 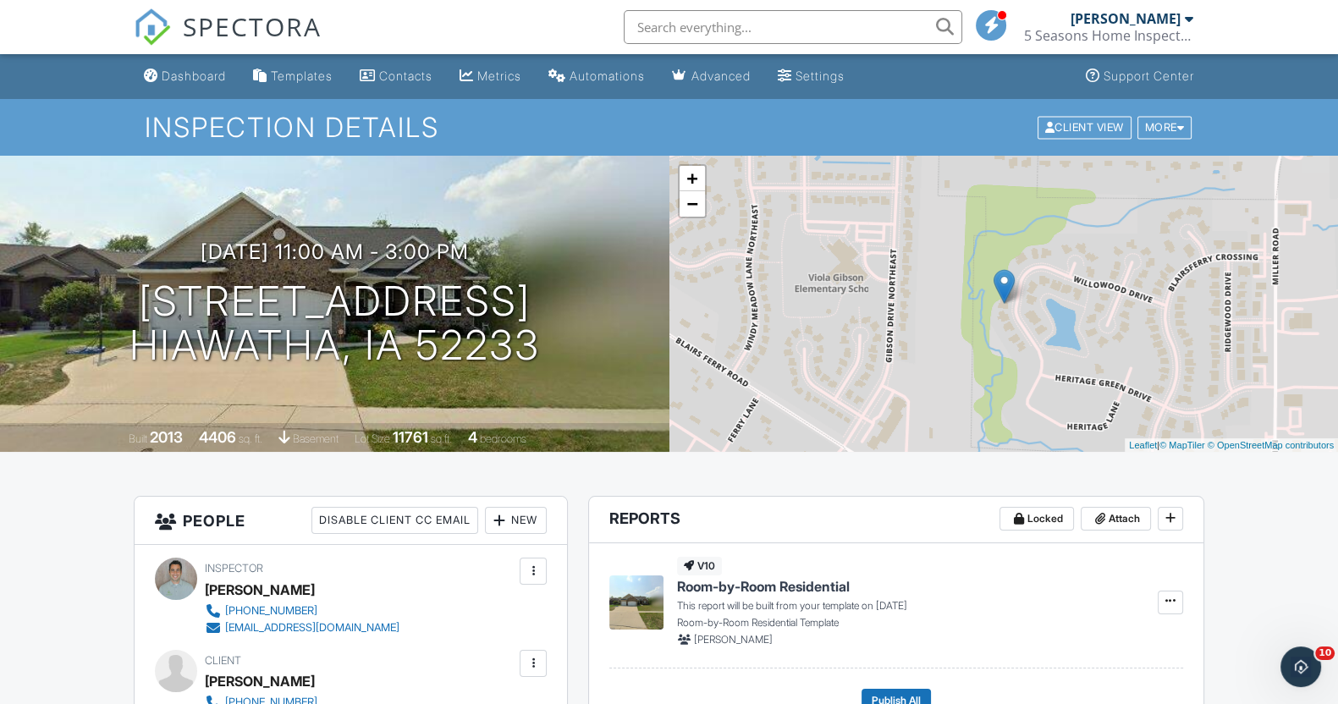 I want to click on a: Advanced, so click(x=711, y=76).